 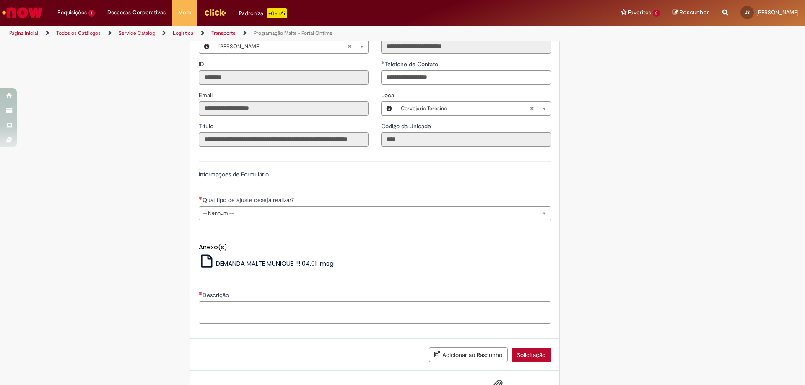 What do you see at coordinates (466, 140) in the screenshot?
I see `input: Código da Unidade` at bounding box center [466, 140].